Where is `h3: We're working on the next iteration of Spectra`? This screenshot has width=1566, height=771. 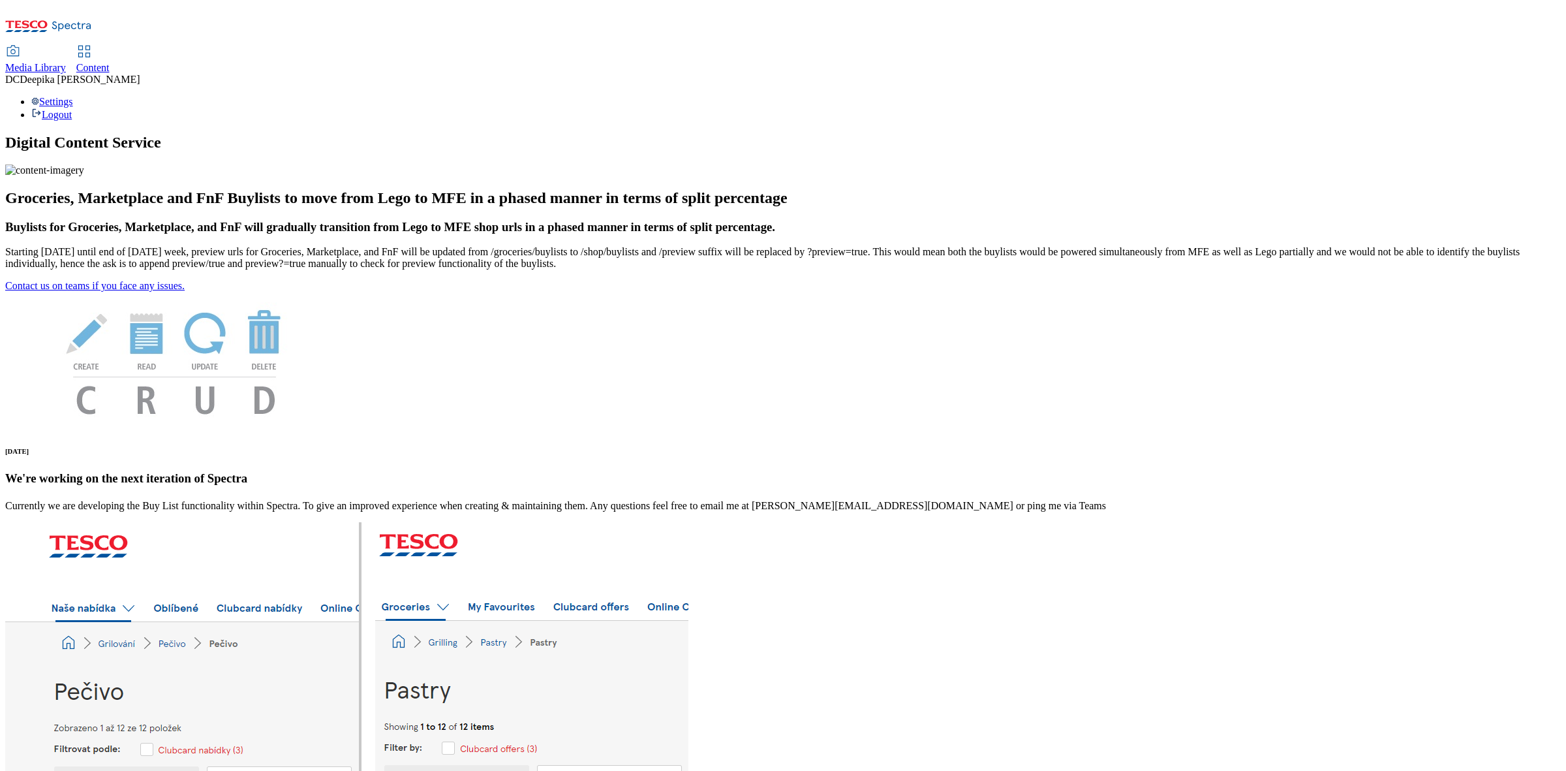
h3: We're working on the next iteration of Spectra is located at coordinates (783, 478).